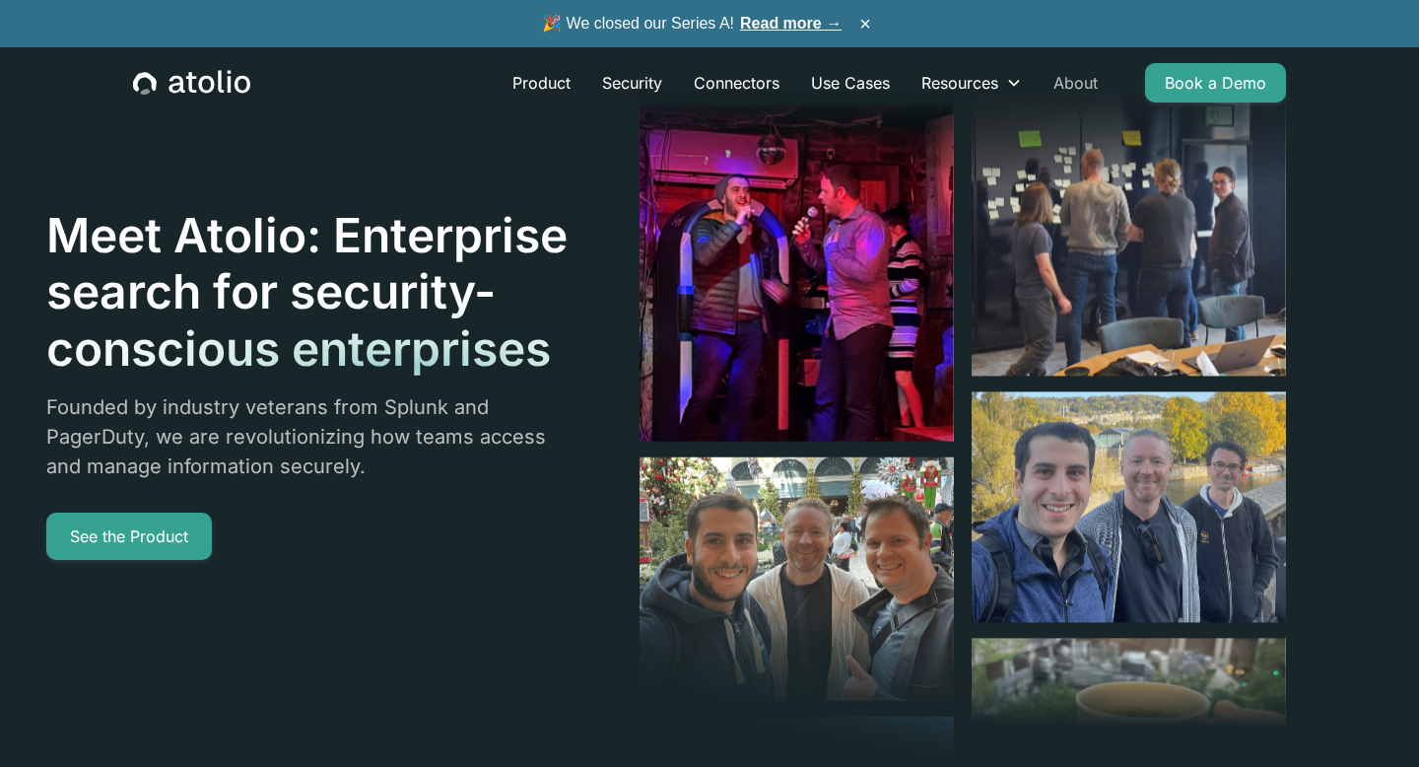  I want to click on a: See the Product, so click(129, 536).